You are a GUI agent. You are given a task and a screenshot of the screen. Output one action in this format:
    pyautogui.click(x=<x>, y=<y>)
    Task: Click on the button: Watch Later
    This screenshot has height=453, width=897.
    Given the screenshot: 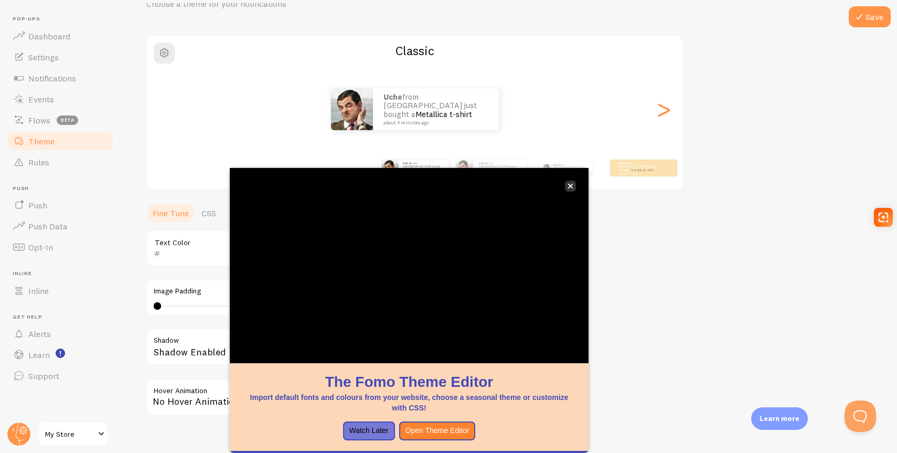 What is the action you would take?
    pyautogui.click(x=369, y=431)
    